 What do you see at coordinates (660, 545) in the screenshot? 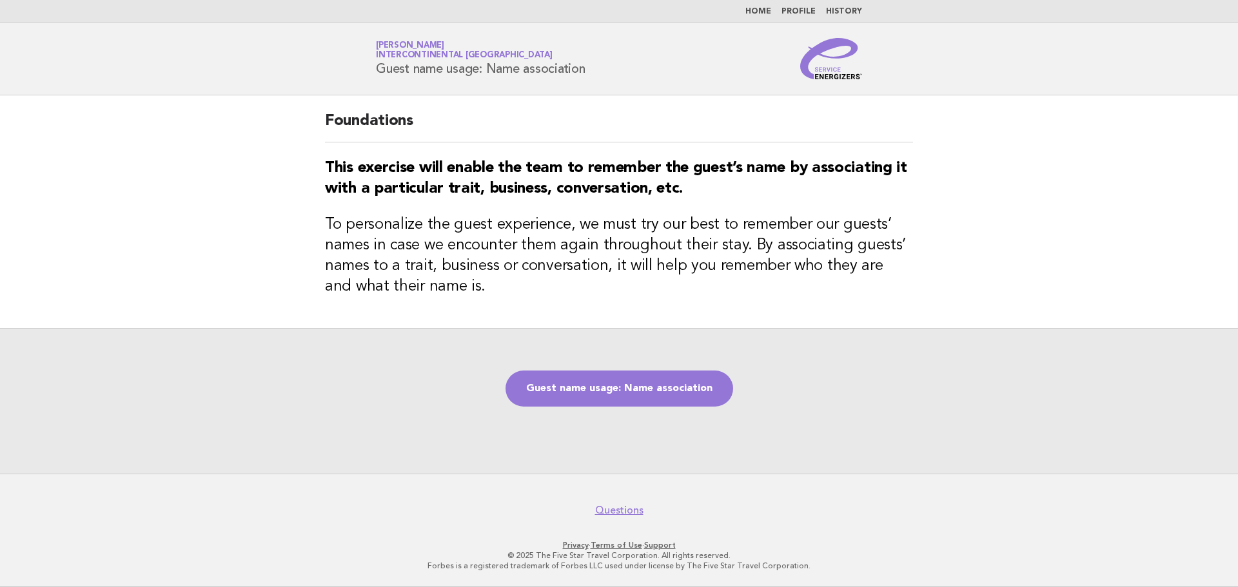
I see `a: Support` at bounding box center [660, 545].